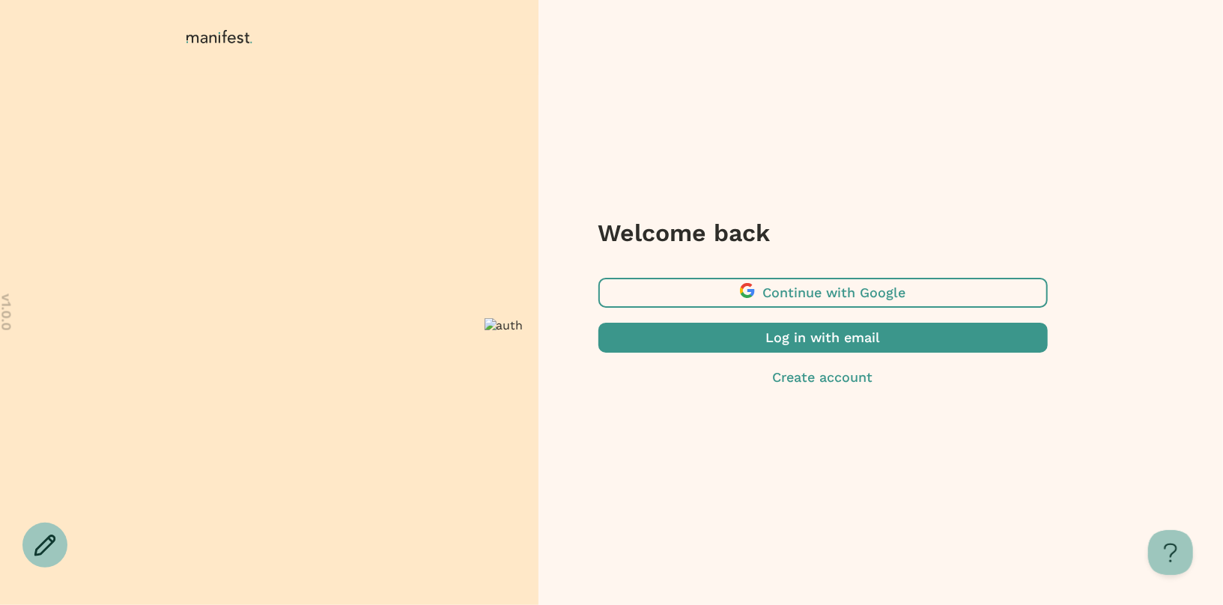 The height and width of the screenshot is (605, 1223). What do you see at coordinates (823, 338) in the screenshot?
I see `button: Log in with email` at bounding box center [823, 338].